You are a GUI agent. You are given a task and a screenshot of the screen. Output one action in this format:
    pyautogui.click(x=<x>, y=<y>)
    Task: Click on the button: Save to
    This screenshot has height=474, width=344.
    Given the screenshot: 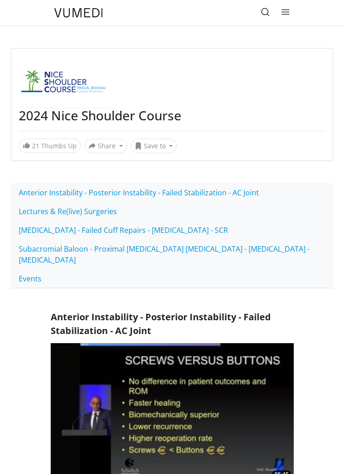 What is the action you would take?
    pyautogui.click(x=154, y=146)
    